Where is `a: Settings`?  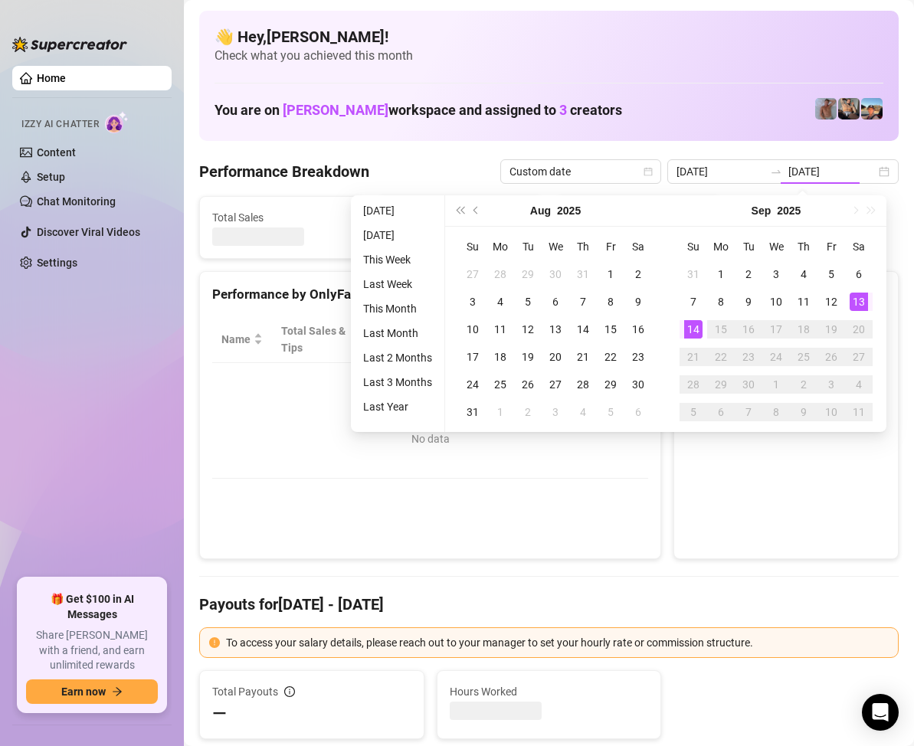 a: Settings is located at coordinates (57, 263).